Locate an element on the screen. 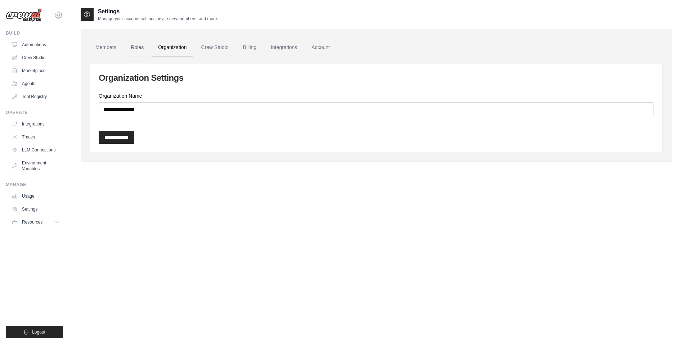 The width and height of the screenshot is (683, 344). a: Billing is located at coordinates (250, 48).